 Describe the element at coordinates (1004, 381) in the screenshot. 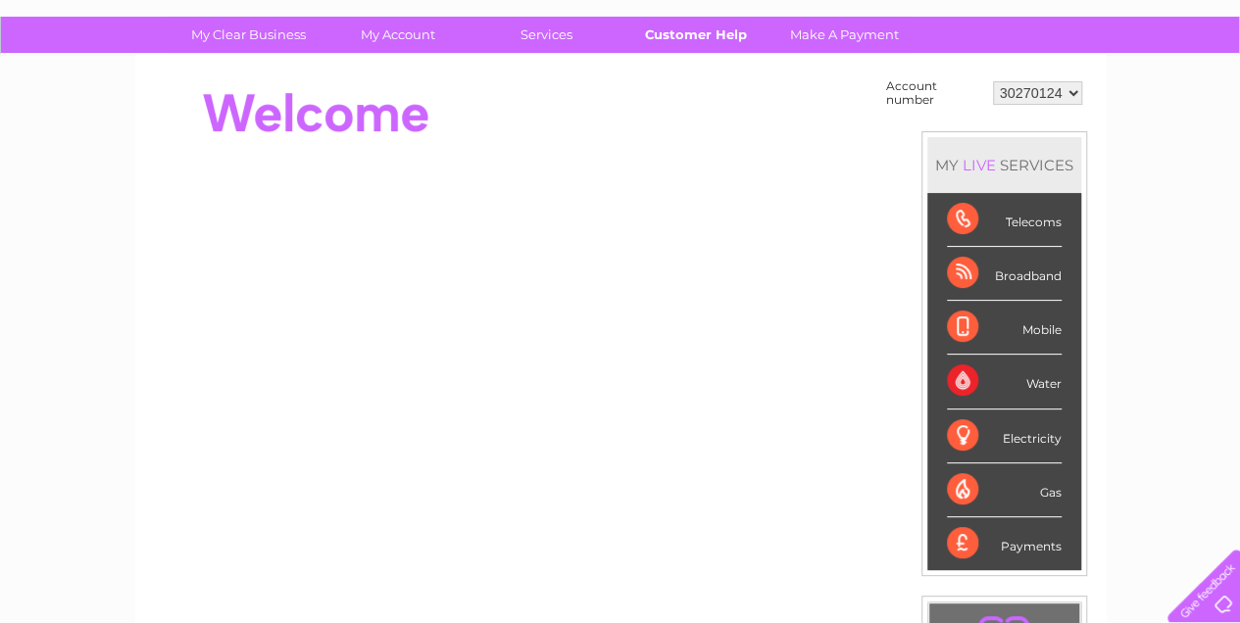

I see `div: Water` at that location.